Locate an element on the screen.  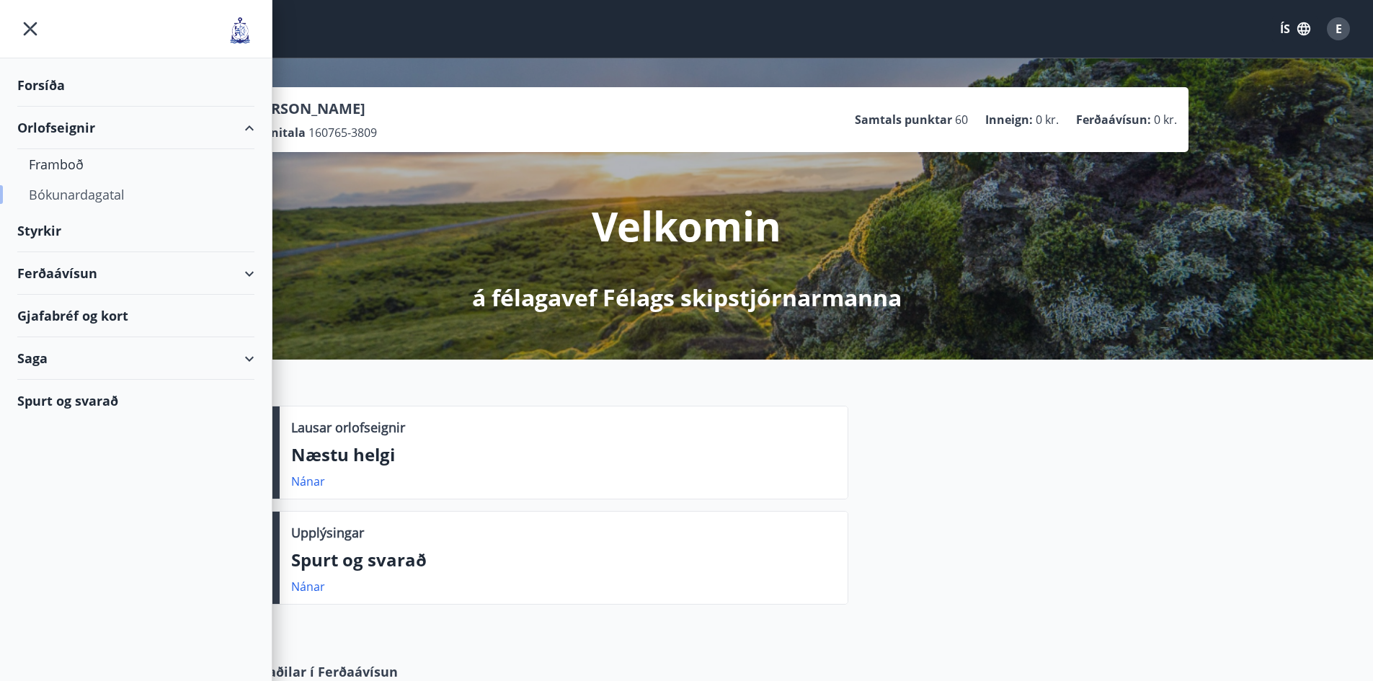
div: Bókunardagatal is located at coordinates (135, 195).